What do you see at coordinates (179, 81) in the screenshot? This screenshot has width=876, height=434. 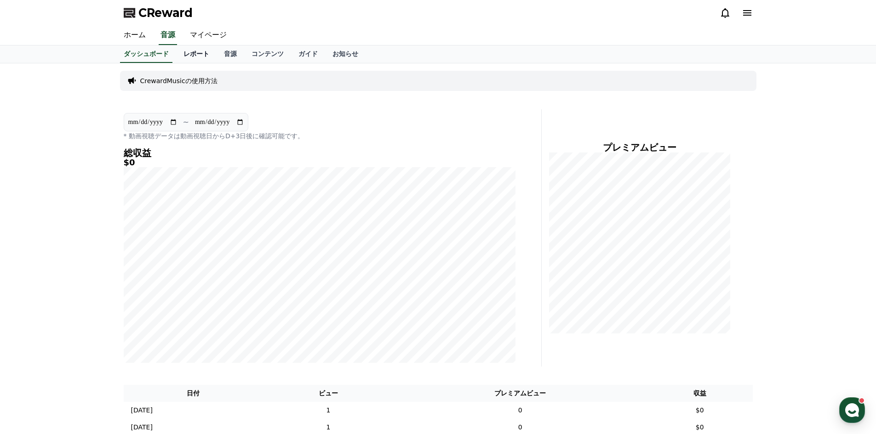 I see `p: CrewardMusicの使用方法` at bounding box center [179, 81].